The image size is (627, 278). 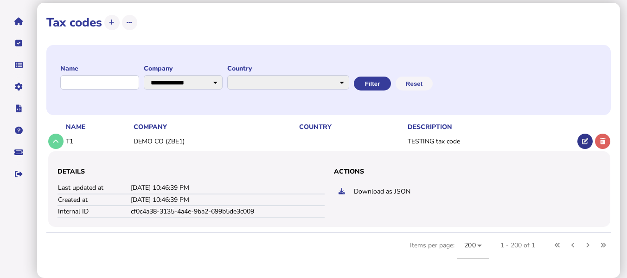 I want to click on button: Next page, so click(x=587, y=245).